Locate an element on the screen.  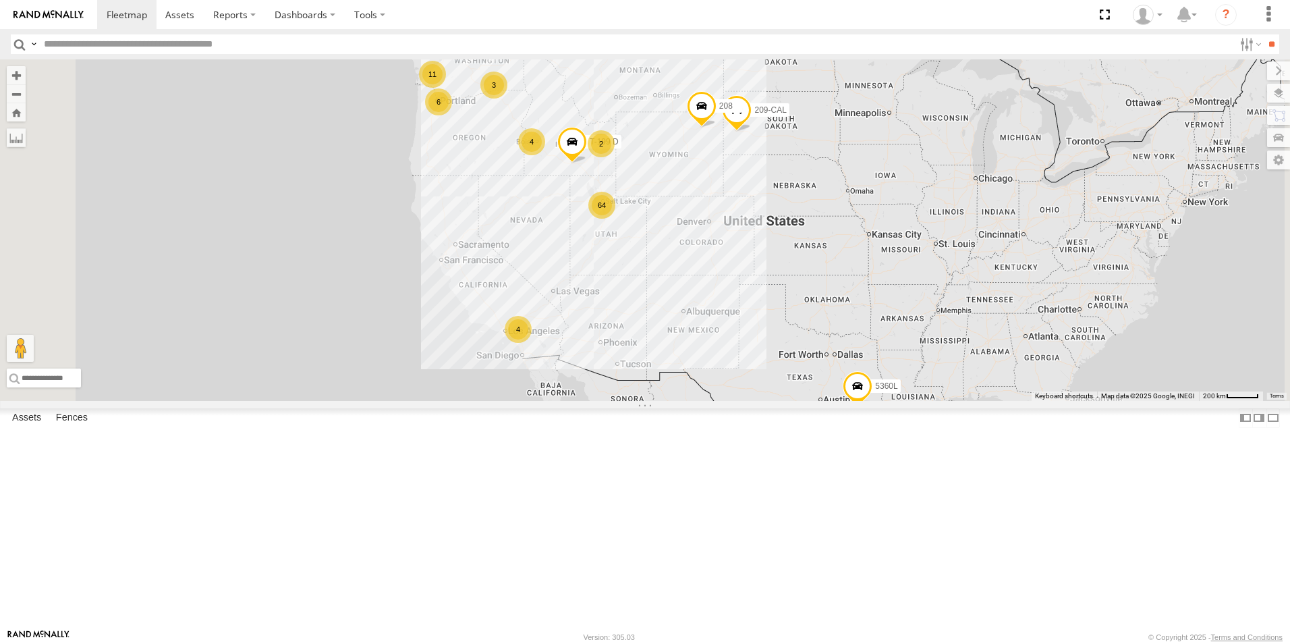
label: Map Settings is located at coordinates (1279, 160).